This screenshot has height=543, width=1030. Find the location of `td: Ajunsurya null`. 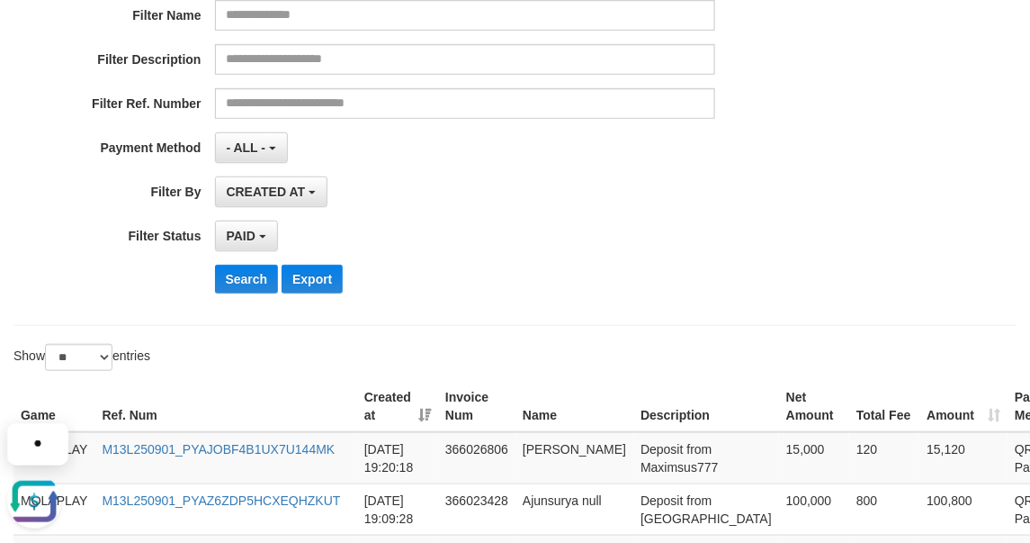

td: Ajunsurya null is located at coordinates (574, 508).